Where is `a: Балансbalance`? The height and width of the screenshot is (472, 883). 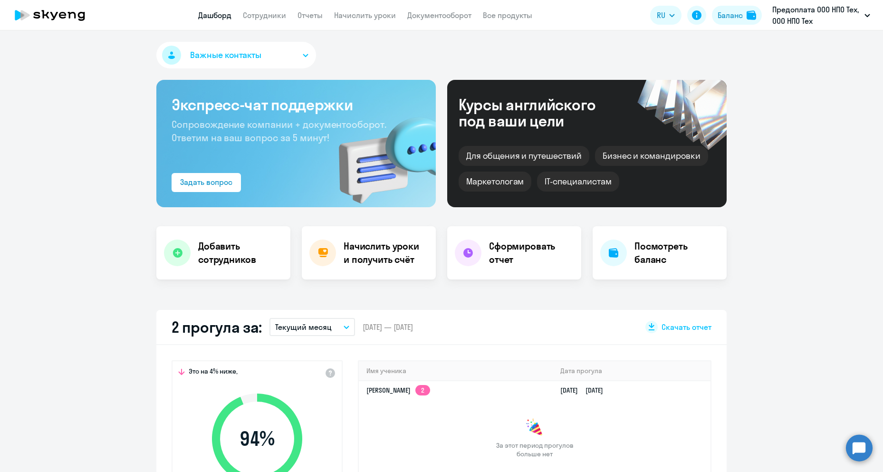
a: Балансbalance is located at coordinates (737, 15).